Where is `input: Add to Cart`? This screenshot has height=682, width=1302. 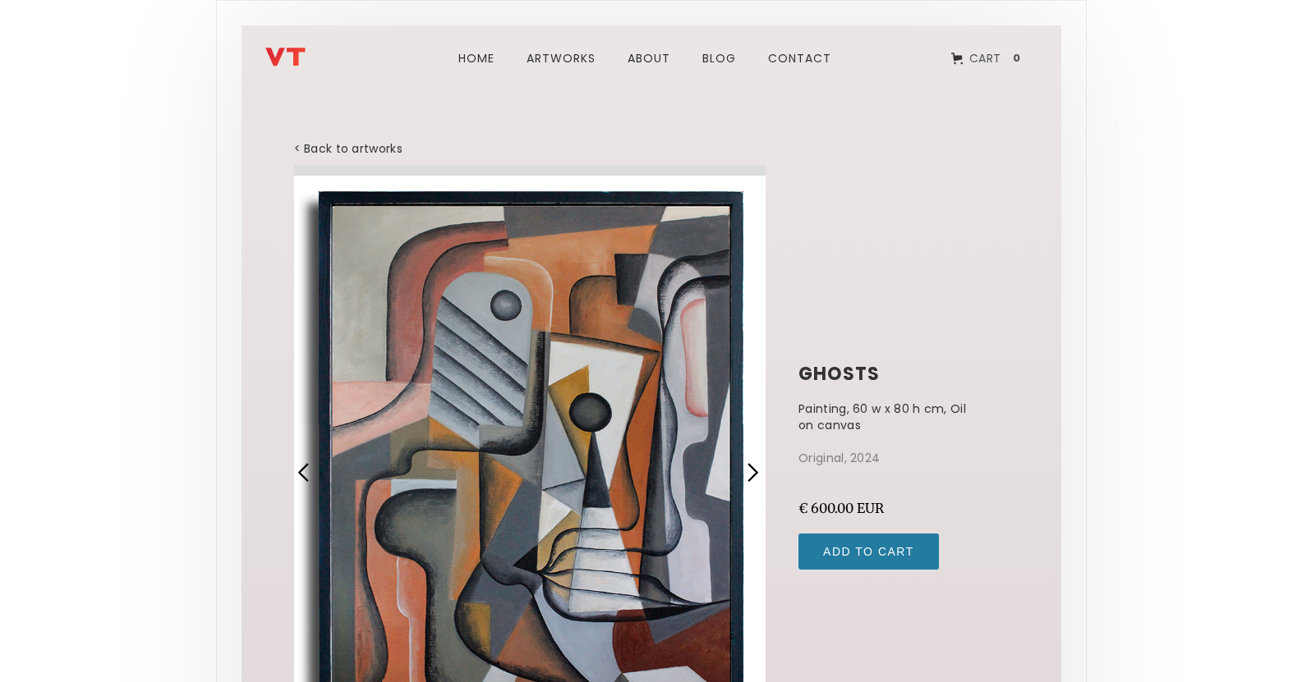
input: Add to Cart is located at coordinates (868, 552).